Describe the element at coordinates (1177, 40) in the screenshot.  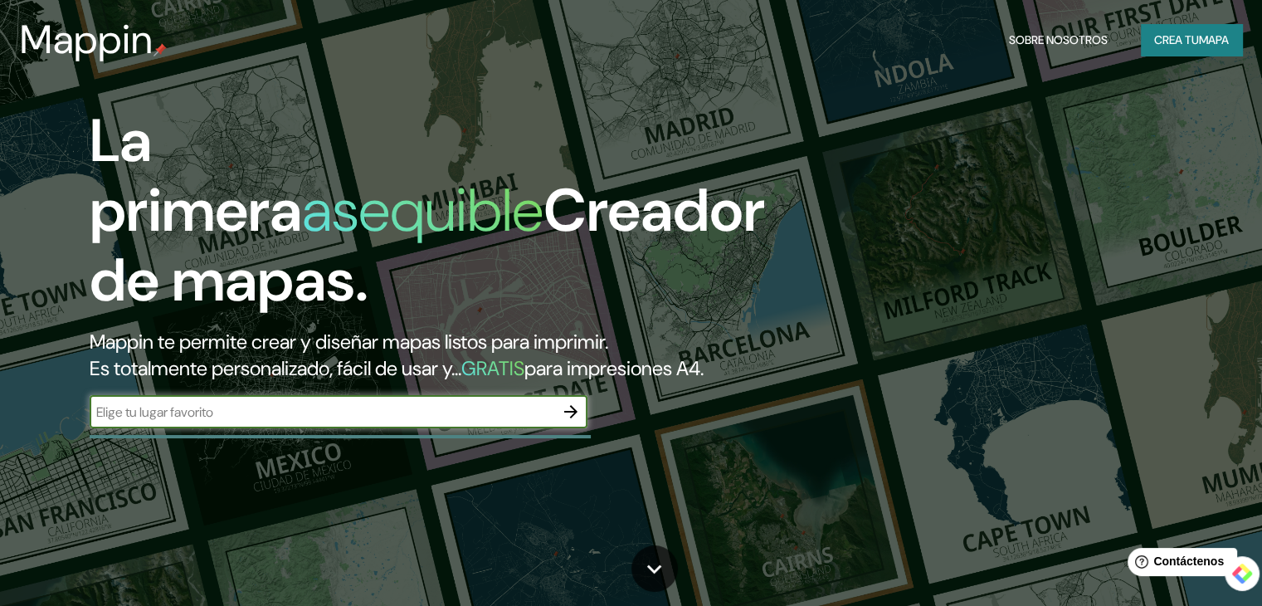
I see `font: Crea tu` at that location.